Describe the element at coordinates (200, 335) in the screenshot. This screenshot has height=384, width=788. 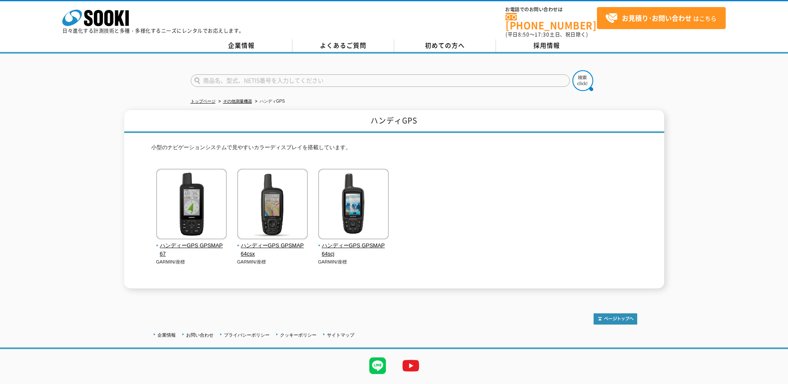
I see `a: お問い合わせ` at that location.